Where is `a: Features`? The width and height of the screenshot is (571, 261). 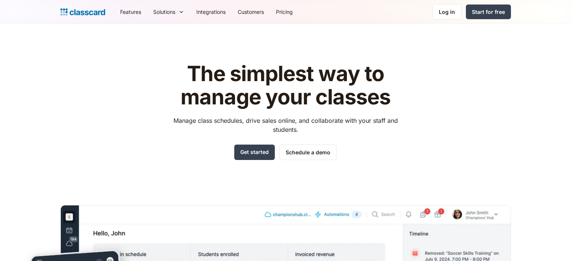 a: Features is located at coordinates (131, 12).